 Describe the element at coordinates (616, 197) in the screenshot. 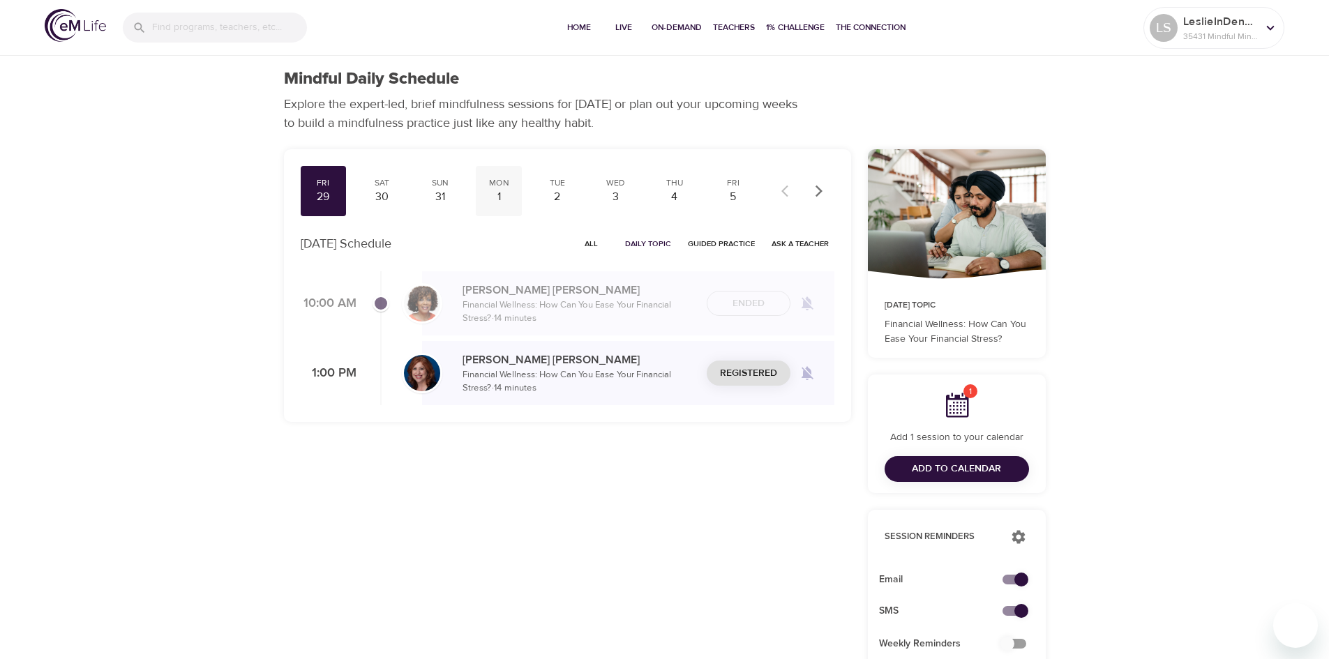

I see `div: 3` at that location.